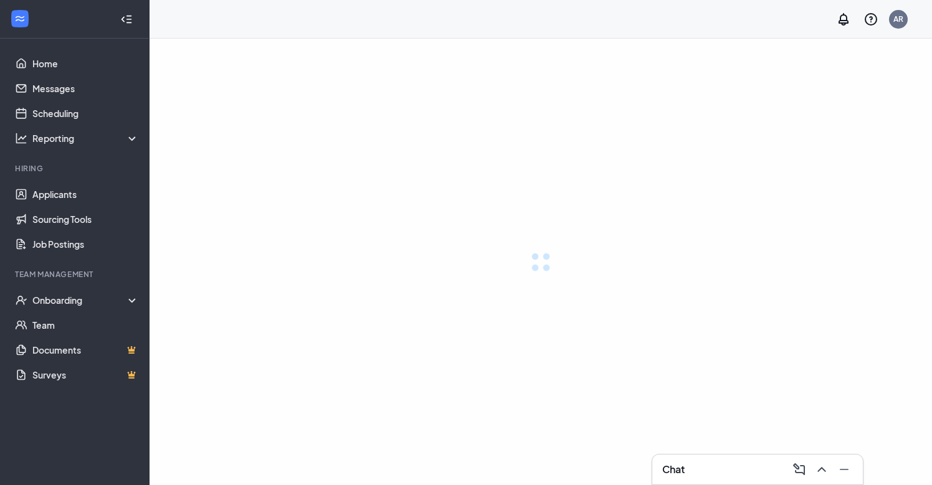 The image size is (932, 485). I want to click on a: Job Postings, so click(85, 244).